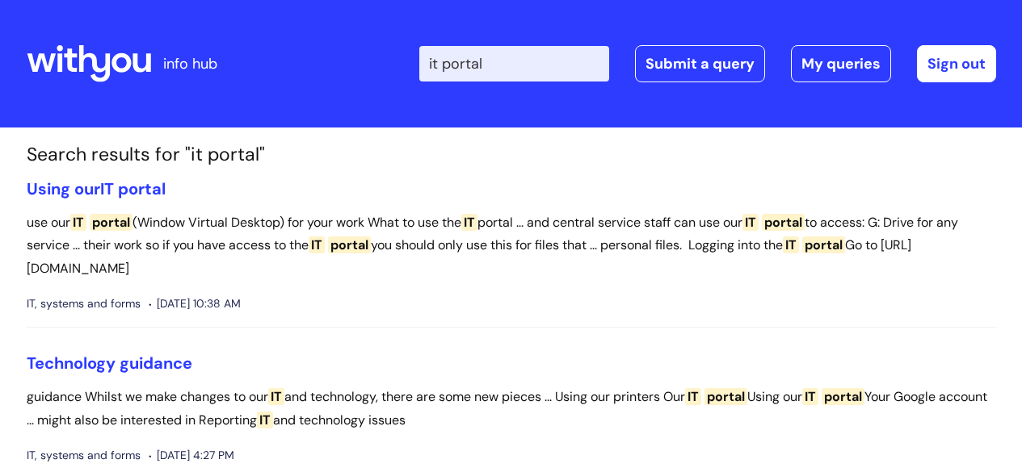 Image resolution: width=1022 pixels, height=472 pixels. What do you see at coordinates (511, 409) in the screenshot?
I see `p: guidance Whilst we make changes to our and technology, there are some new pieces ... Using our pr...` at bounding box center [511, 409].